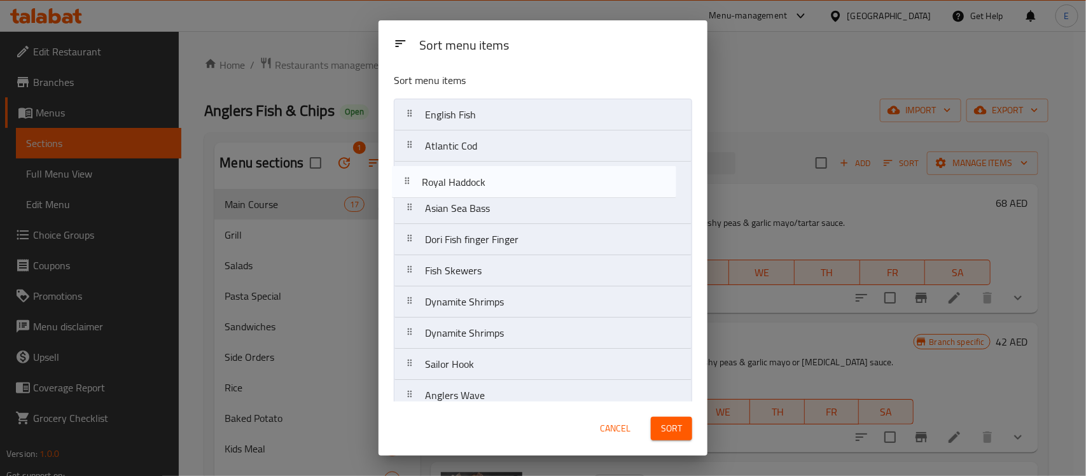  I want to click on span: Cancel, so click(615, 428).